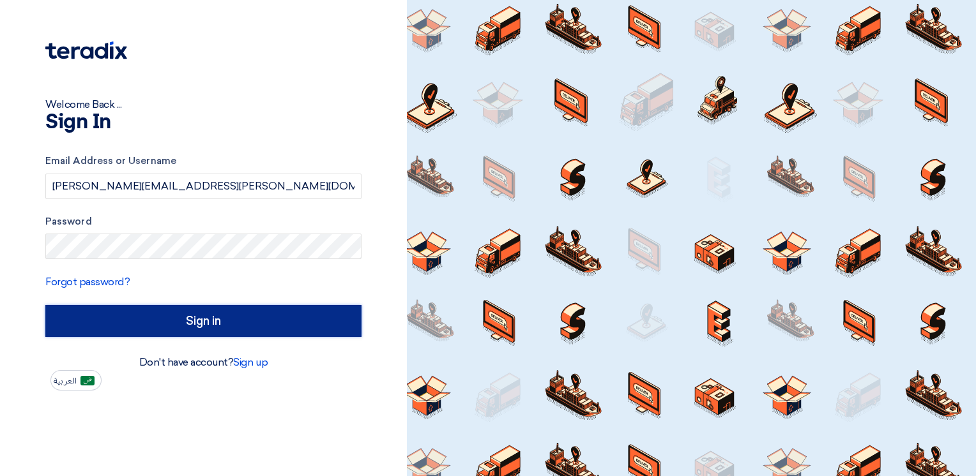  What do you see at coordinates (65, 381) in the screenshot?
I see `span: العربية` at bounding box center [65, 381].